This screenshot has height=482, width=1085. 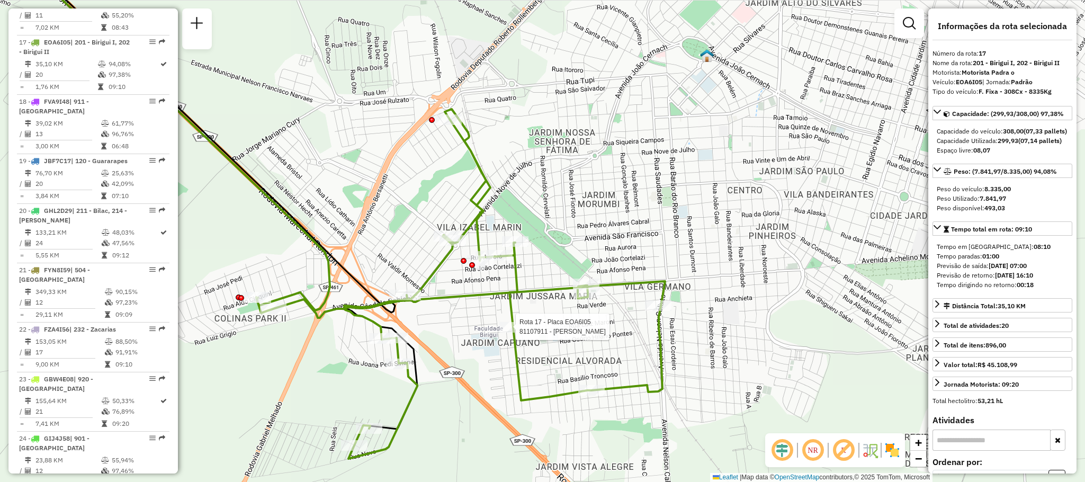 What do you see at coordinates (993, 198) in the screenshot?
I see `strong: 7.841,97` at bounding box center [993, 198].